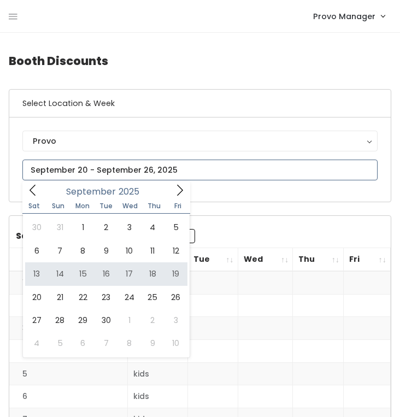  What do you see at coordinates (152, 297) in the screenshot?
I see `span: September 25, 2025` at bounding box center [152, 297].